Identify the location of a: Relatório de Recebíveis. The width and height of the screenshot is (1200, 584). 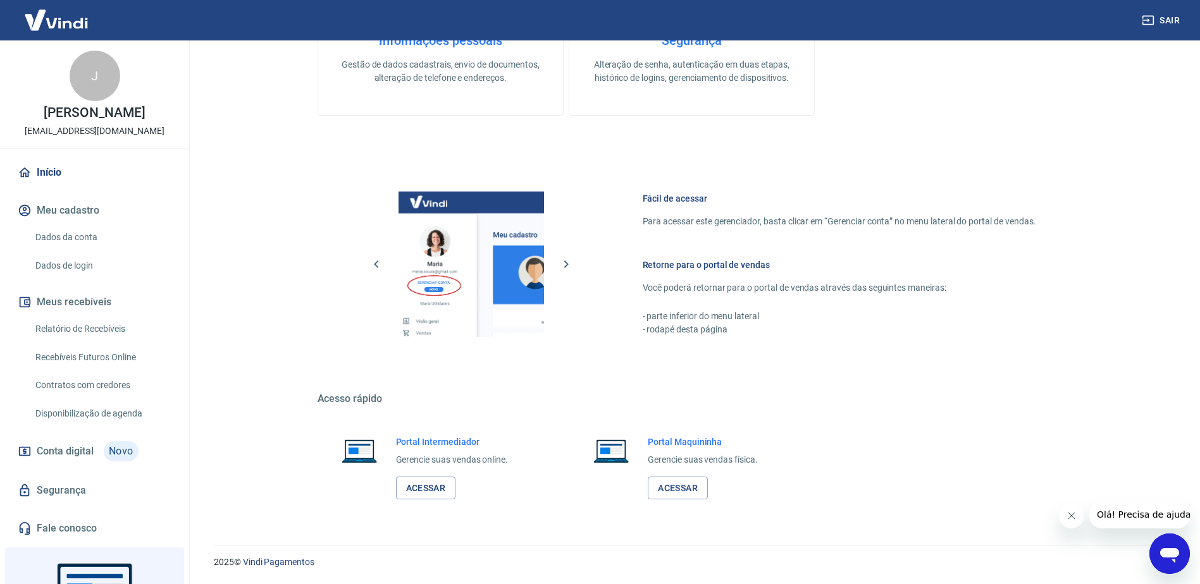
(102, 329).